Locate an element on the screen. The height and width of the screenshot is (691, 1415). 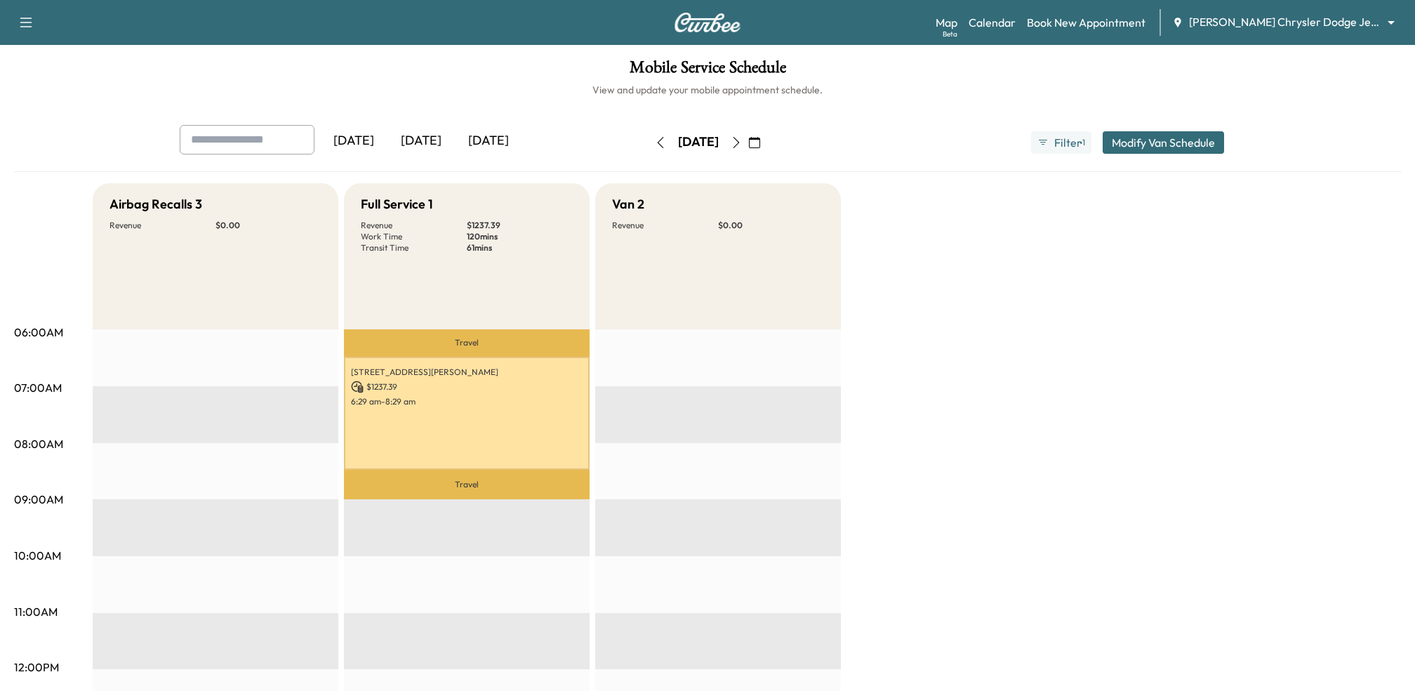
p: 11:00AM is located at coordinates (36, 611).